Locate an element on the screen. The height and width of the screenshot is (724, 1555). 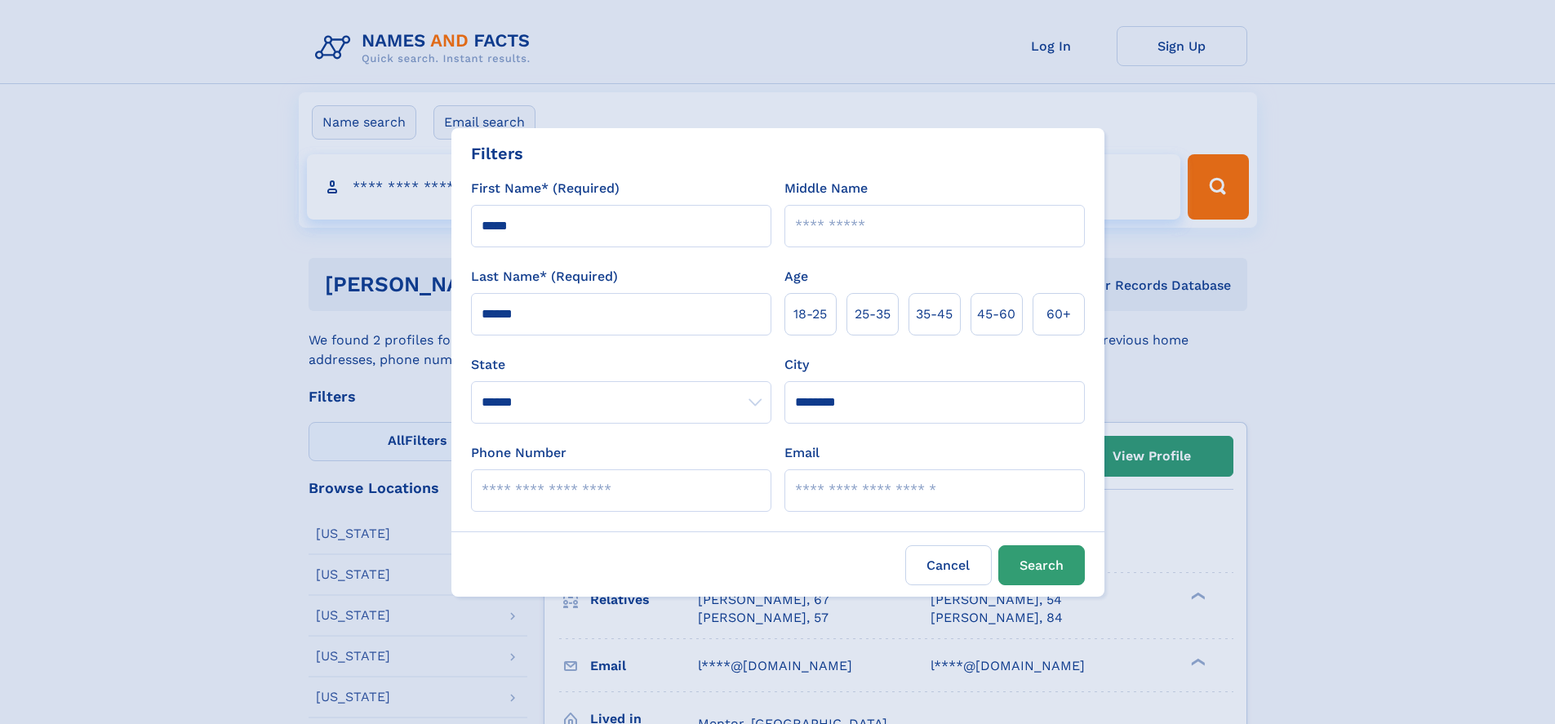
div: Filters is located at coordinates (497, 153).